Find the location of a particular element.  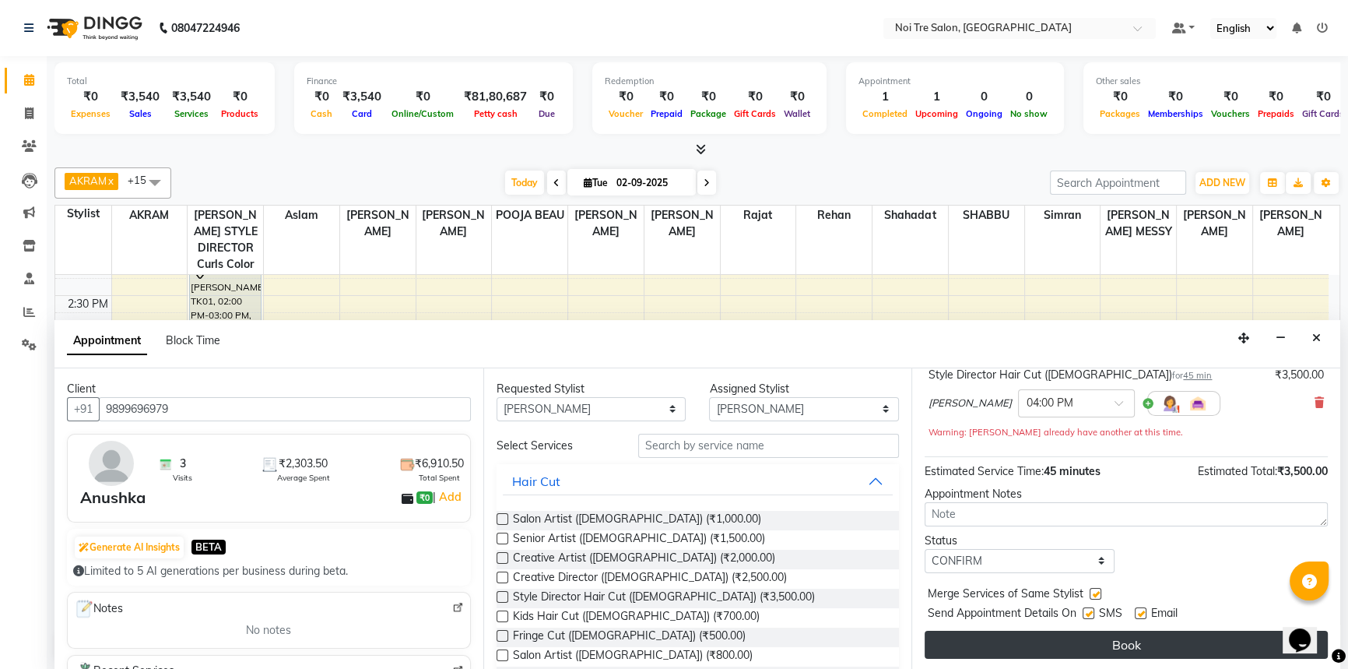

div: Anushka is located at coordinates (113, 497).